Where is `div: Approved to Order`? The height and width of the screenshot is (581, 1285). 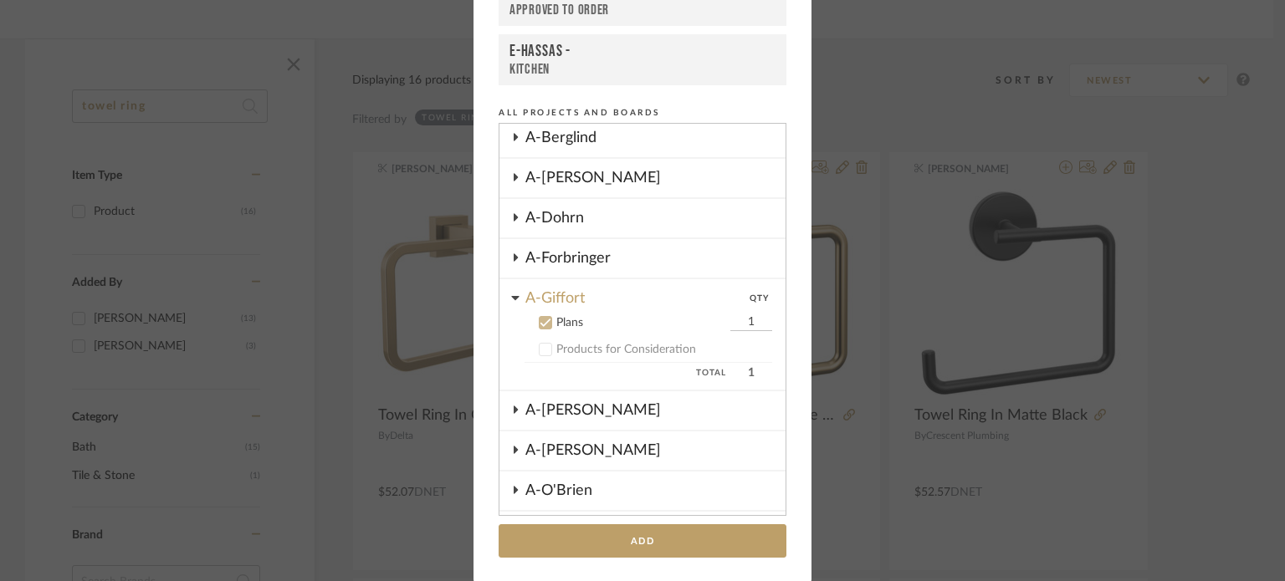
div: Approved to Order is located at coordinates (643, 10).